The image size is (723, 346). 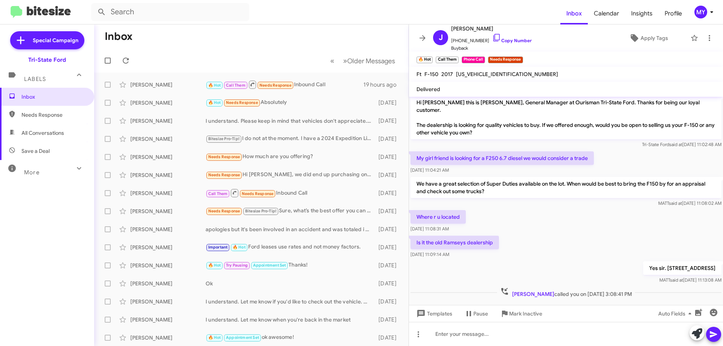 What do you see at coordinates (573, 14) in the screenshot?
I see `a: Inbox` at bounding box center [573, 14].